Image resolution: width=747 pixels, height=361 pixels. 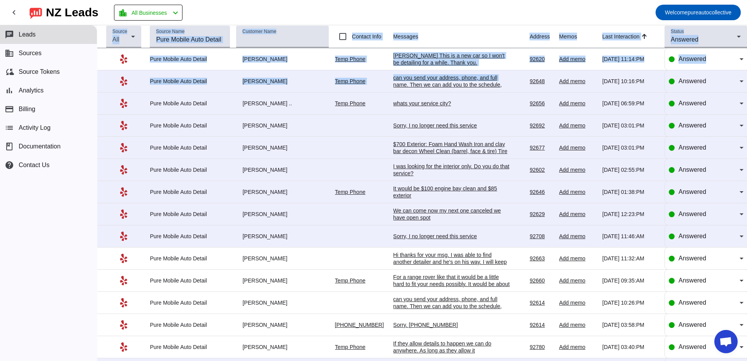 I want to click on div: Sorry, I no longer need this service, so click(x=452, y=237).